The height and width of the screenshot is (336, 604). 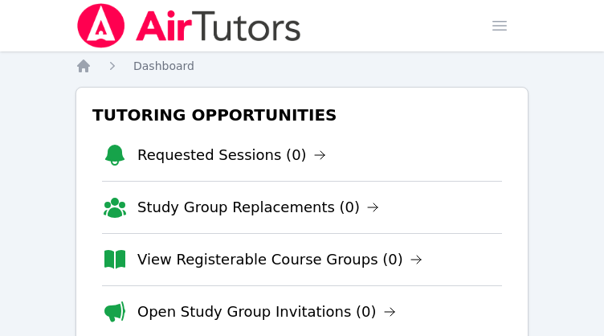 I want to click on a: Study Group Replacements (0), so click(x=258, y=207).